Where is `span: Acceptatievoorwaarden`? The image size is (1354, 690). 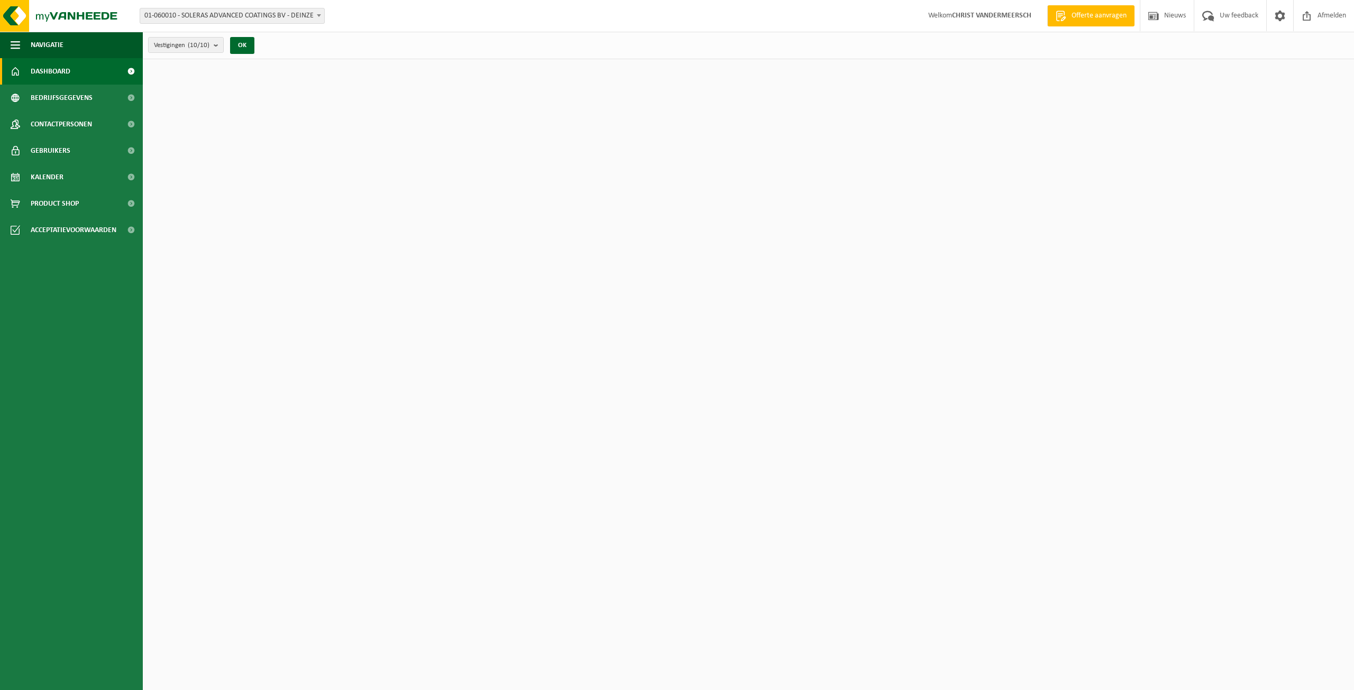 span: Acceptatievoorwaarden is located at coordinates (74, 230).